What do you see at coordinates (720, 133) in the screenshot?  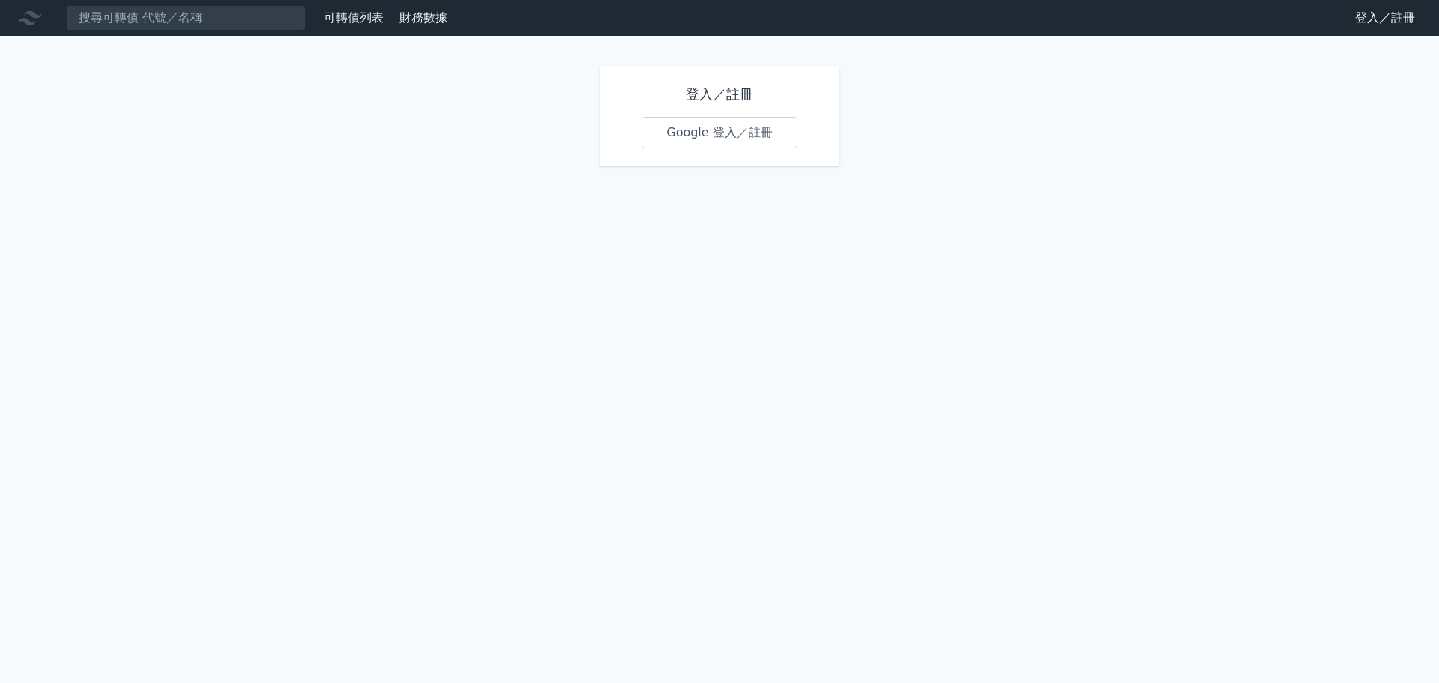 I see `a: Google 登入／註冊` at bounding box center [720, 133].